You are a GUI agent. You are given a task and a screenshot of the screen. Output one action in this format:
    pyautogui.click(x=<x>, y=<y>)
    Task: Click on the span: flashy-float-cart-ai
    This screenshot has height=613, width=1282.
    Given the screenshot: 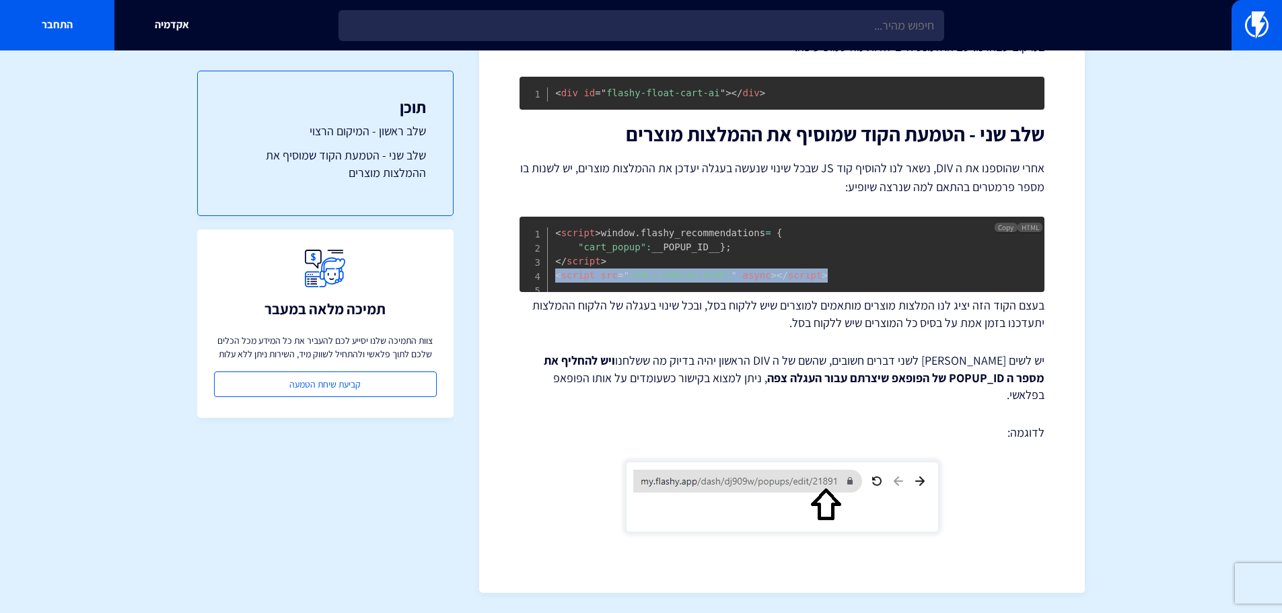 What is the action you would take?
    pyautogui.click(x=660, y=93)
    